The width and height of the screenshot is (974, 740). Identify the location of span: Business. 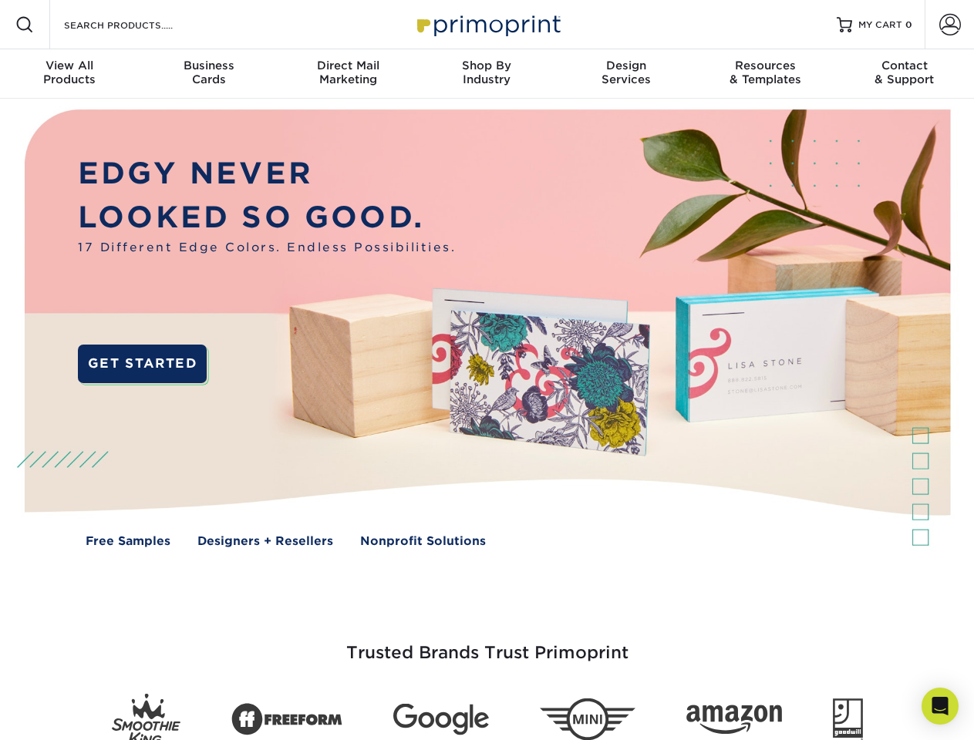
(208, 66).